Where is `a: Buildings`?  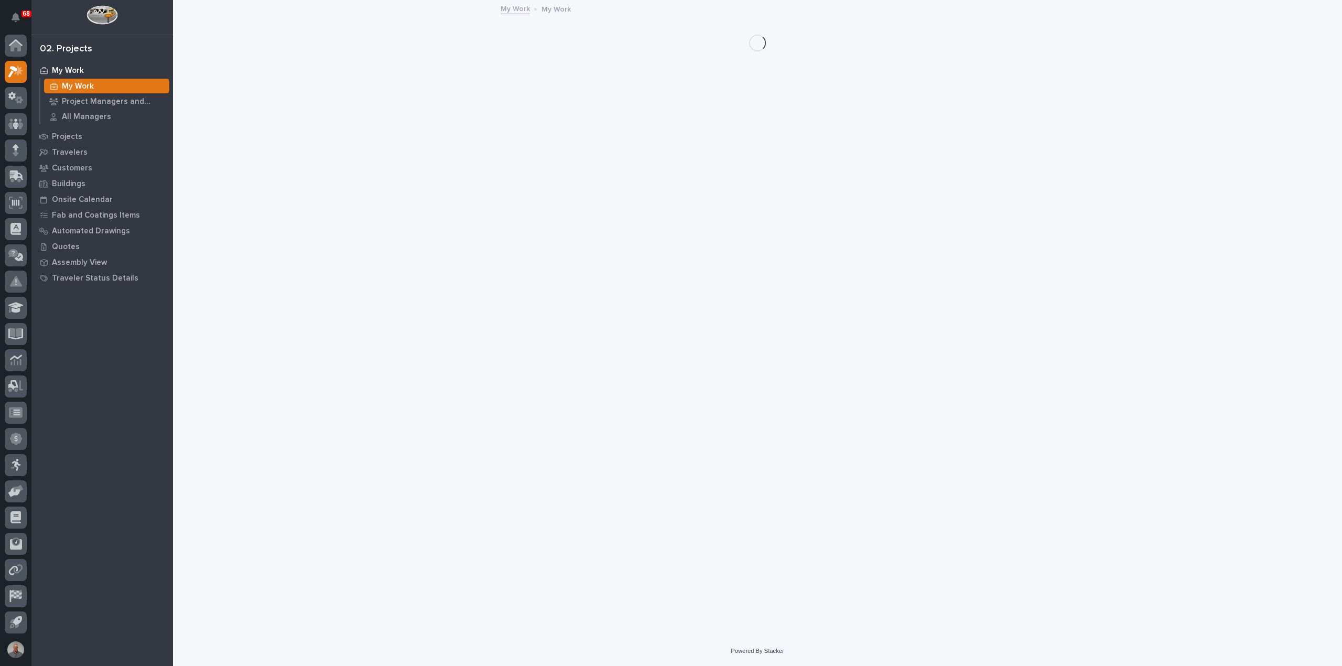 a: Buildings is located at coordinates (102, 183).